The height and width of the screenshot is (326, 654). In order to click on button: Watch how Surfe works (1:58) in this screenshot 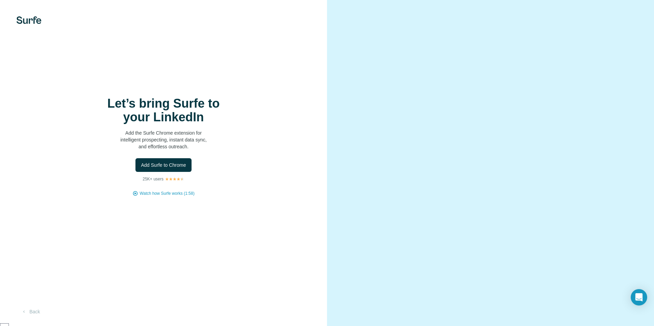, I will do `click(167, 194)`.